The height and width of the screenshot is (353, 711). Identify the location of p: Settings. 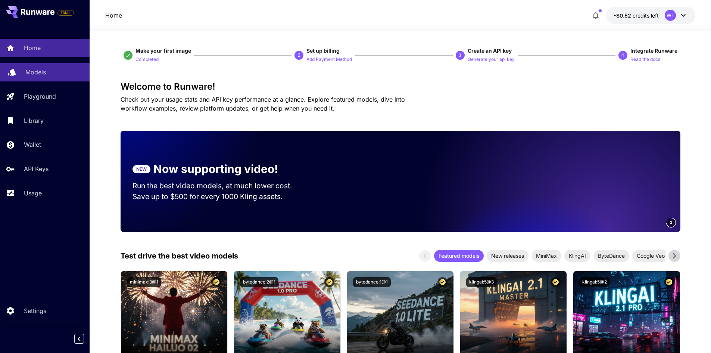
(35, 310).